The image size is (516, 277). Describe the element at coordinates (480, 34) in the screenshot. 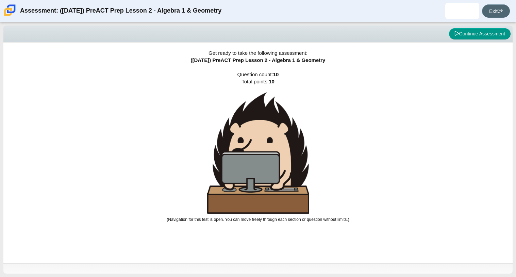

I see `button: Continue Assessment` at that location.